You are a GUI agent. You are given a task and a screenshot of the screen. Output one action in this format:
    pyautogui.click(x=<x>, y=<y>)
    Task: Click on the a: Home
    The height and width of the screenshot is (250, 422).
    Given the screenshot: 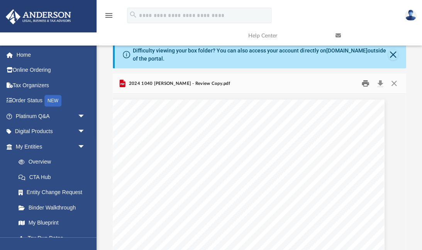 What is the action you would take?
    pyautogui.click(x=51, y=55)
    